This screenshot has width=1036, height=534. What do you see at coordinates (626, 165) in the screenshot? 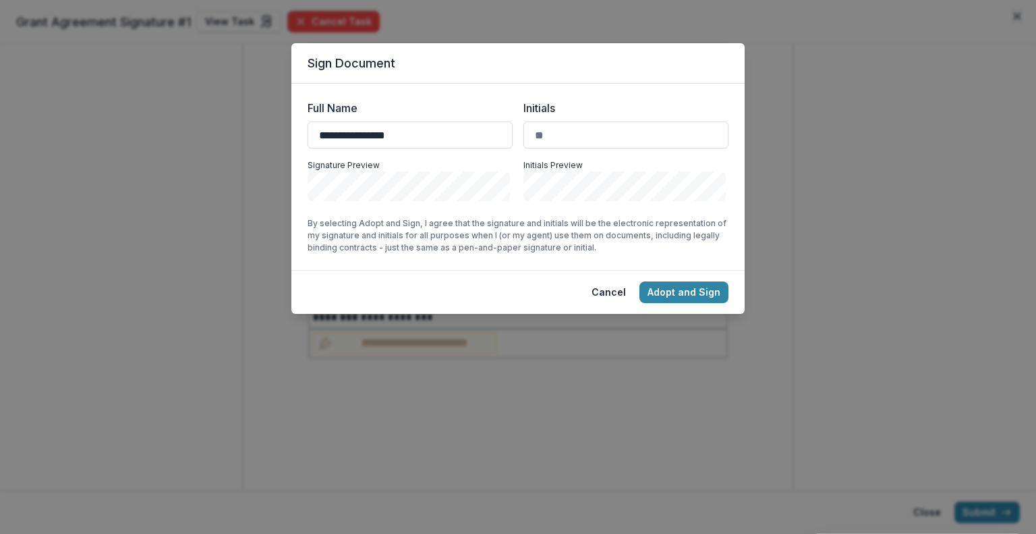
I see `p: Initials Preview` at bounding box center [626, 165].